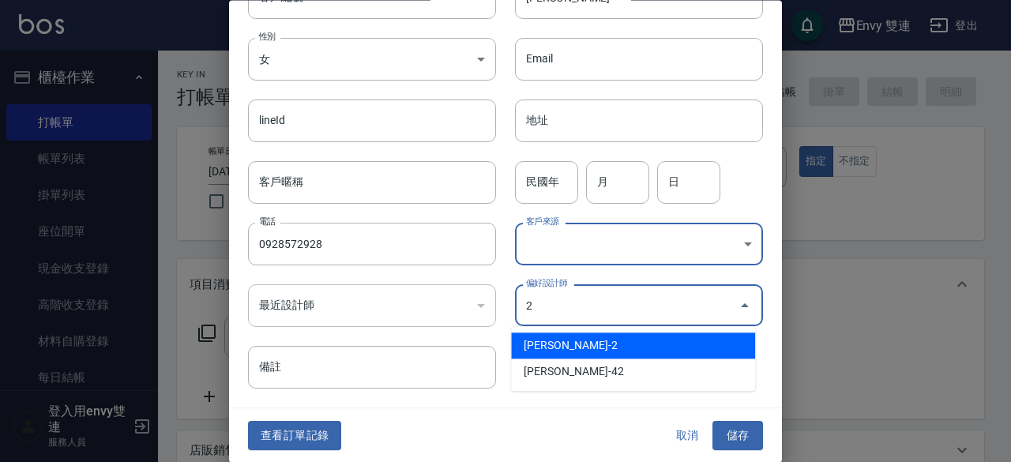 The height and width of the screenshot is (462, 1011). I want to click on label: 性別, so click(267, 36).